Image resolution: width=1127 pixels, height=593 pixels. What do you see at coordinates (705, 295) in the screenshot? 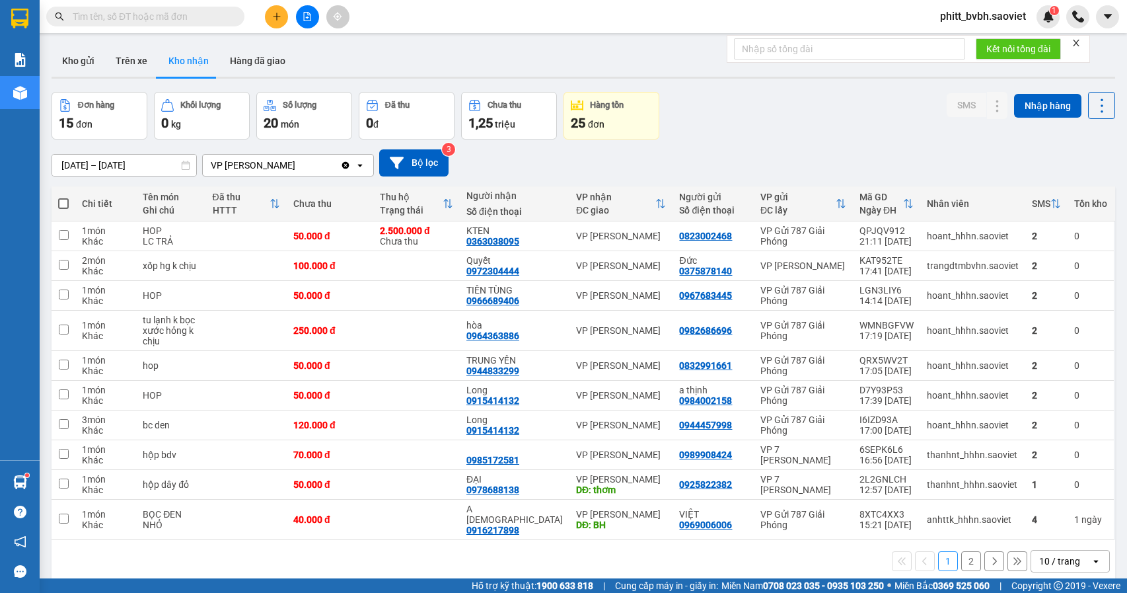
I see `div: 0967683445` at bounding box center [705, 295].